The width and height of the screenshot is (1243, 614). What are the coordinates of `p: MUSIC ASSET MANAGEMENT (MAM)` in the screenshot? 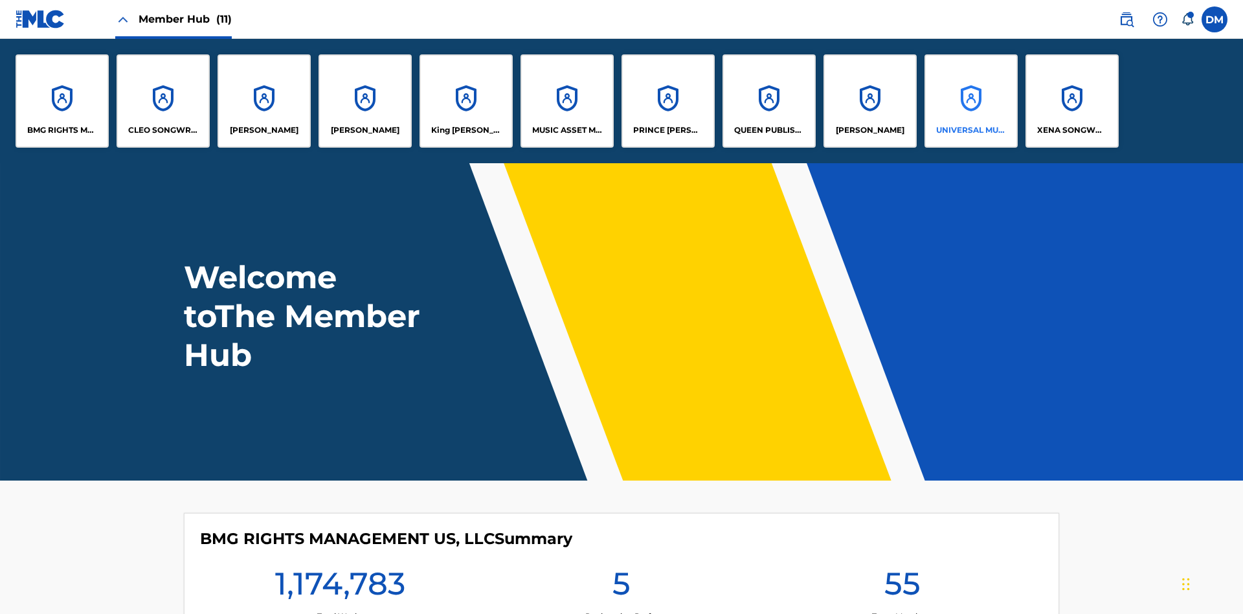 It's located at (567, 130).